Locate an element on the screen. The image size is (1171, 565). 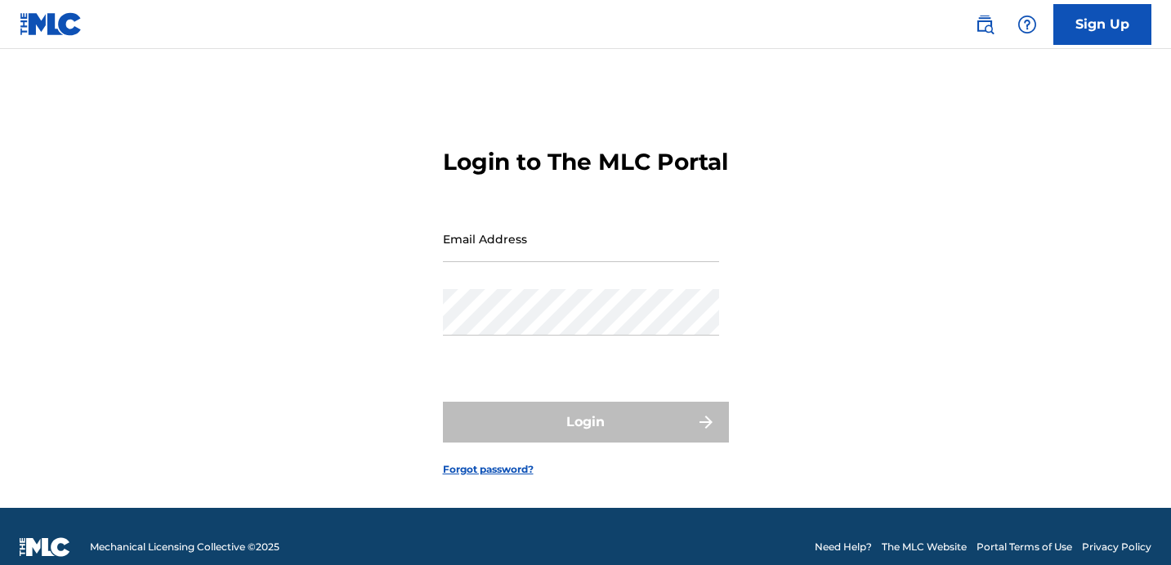
a: The MLC Website is located at coordinates (924, 547).